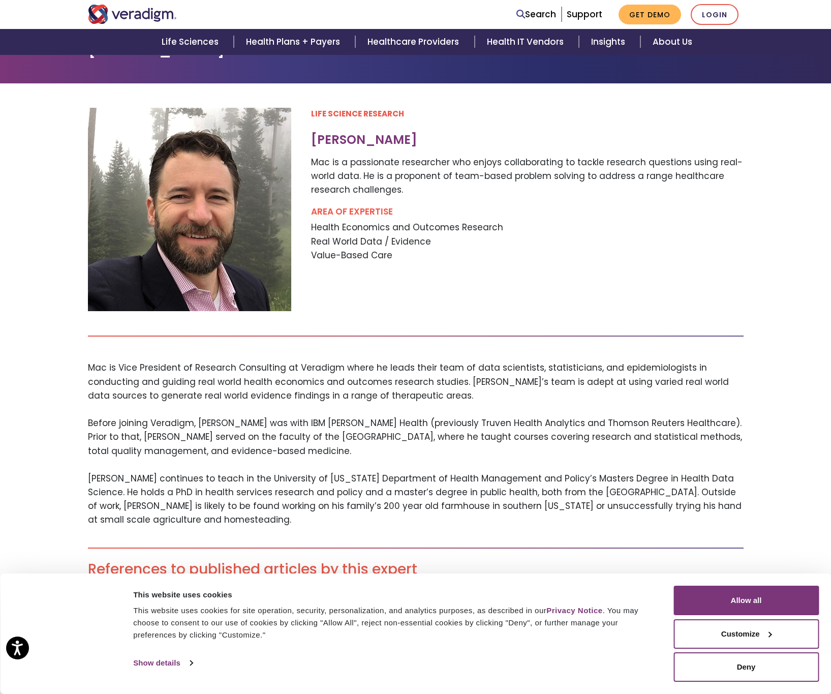  I want to click on div: This website uses cookies, so click(392, 595).